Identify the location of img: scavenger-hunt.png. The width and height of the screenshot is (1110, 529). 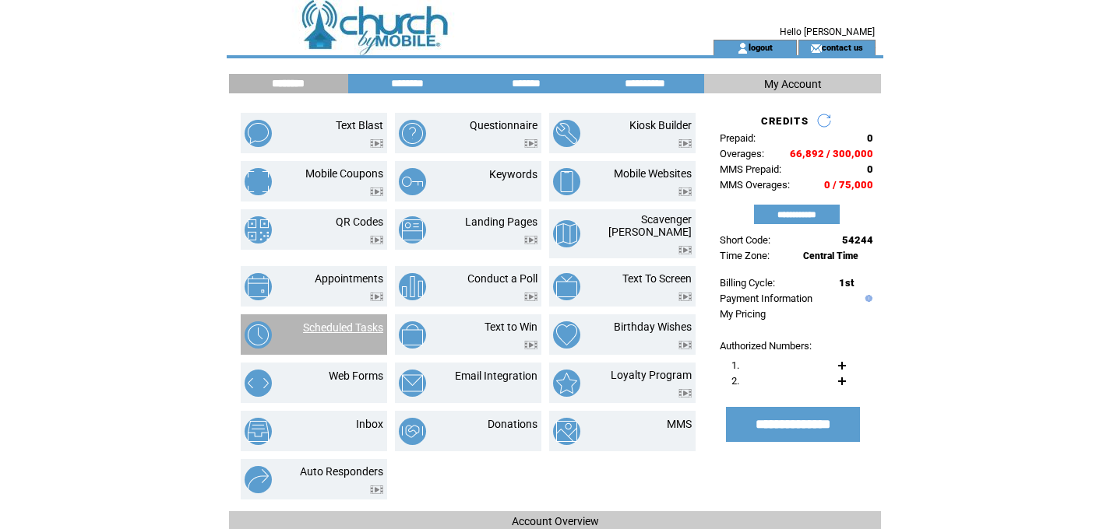
(566, 234).